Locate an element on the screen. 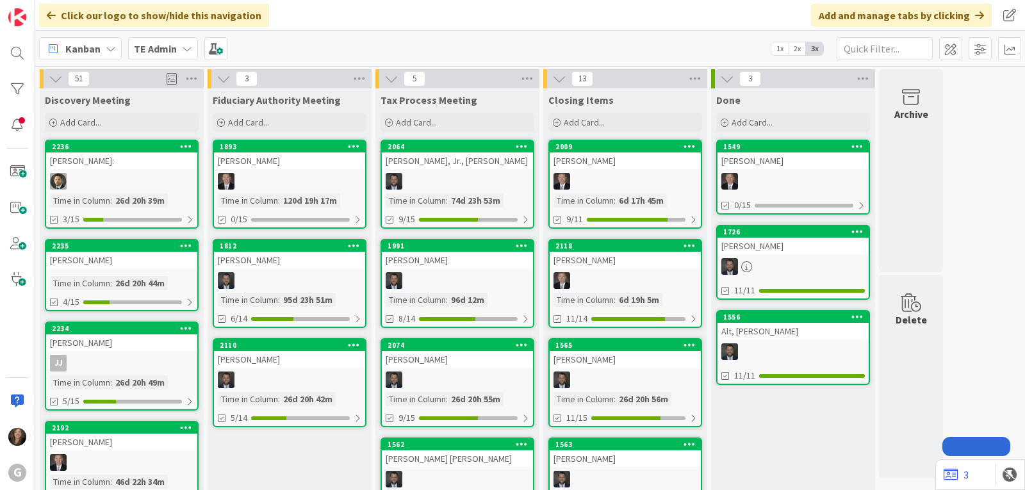 Image resolution: width=1025 pixels, height=490 pixels. span: 9/15 is located at coordinates (407, 418).